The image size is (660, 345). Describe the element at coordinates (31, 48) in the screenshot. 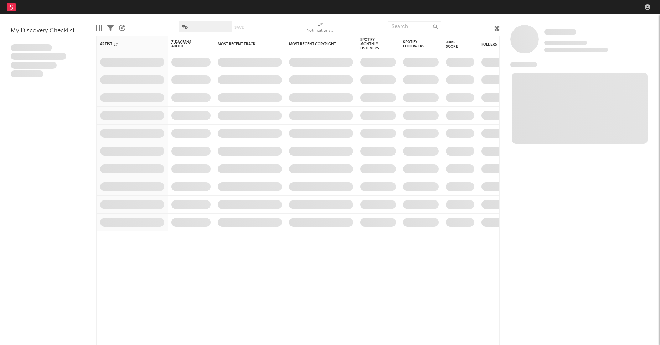

I see `span: Lorem ipsum dolor` at that location.